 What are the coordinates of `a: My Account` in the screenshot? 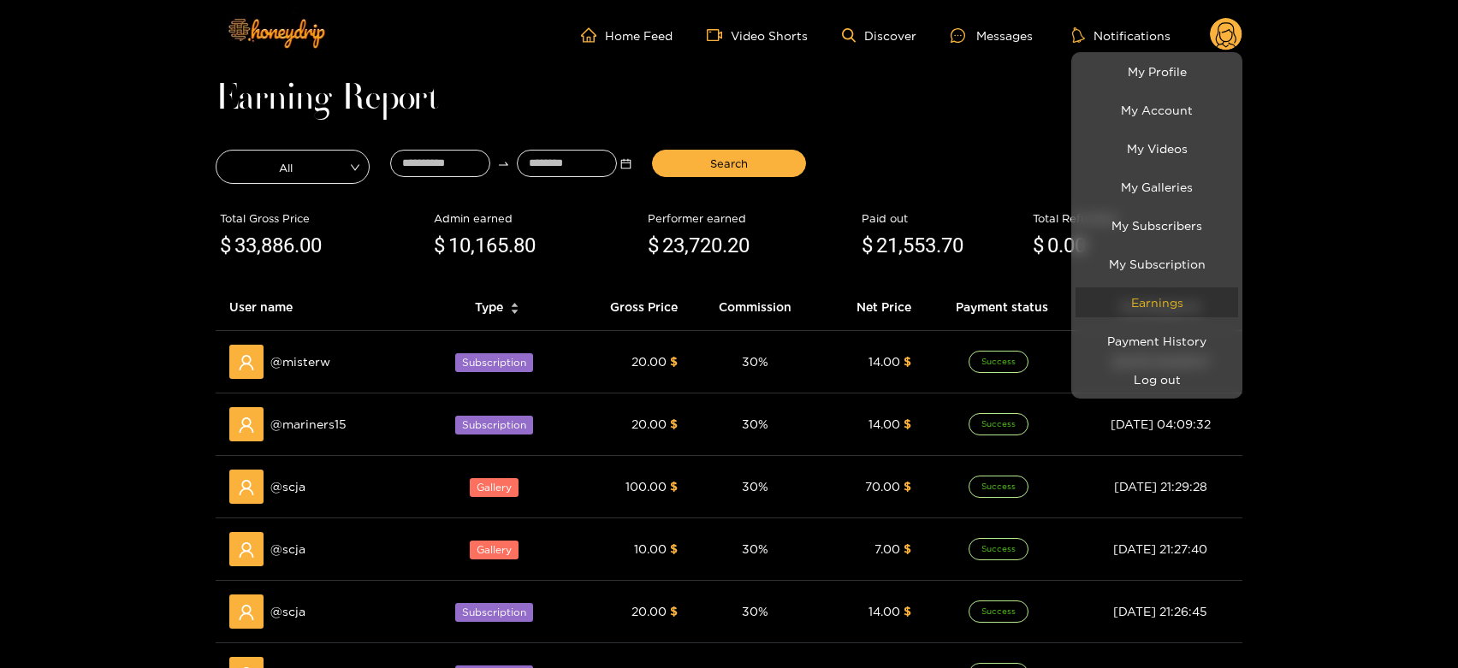 It's located at (1157, 110).